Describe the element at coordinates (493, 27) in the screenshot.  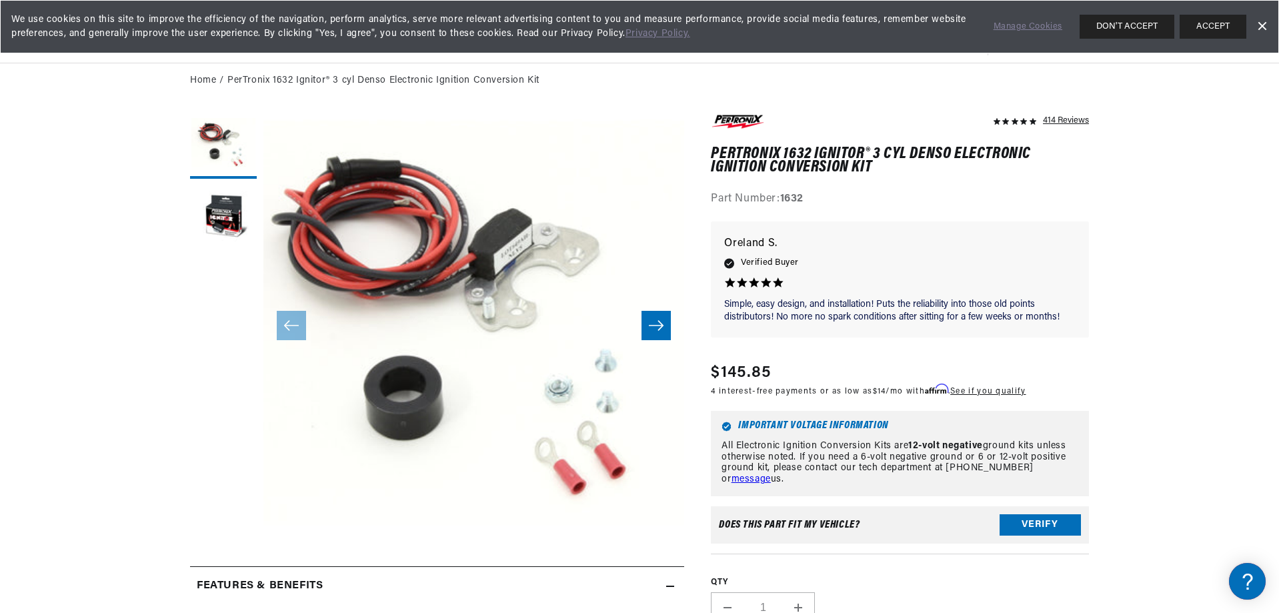
I see `span: We use cookies on this site to improve the efficiency of the navigation, perform analytics, serve...` at that location.